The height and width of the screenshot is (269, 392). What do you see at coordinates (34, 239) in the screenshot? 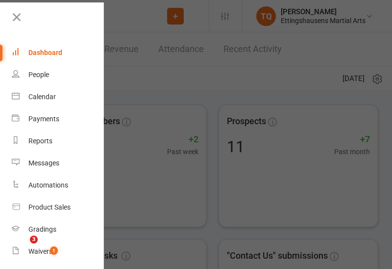
I see `span: 3` at bounding box center [34, 239].